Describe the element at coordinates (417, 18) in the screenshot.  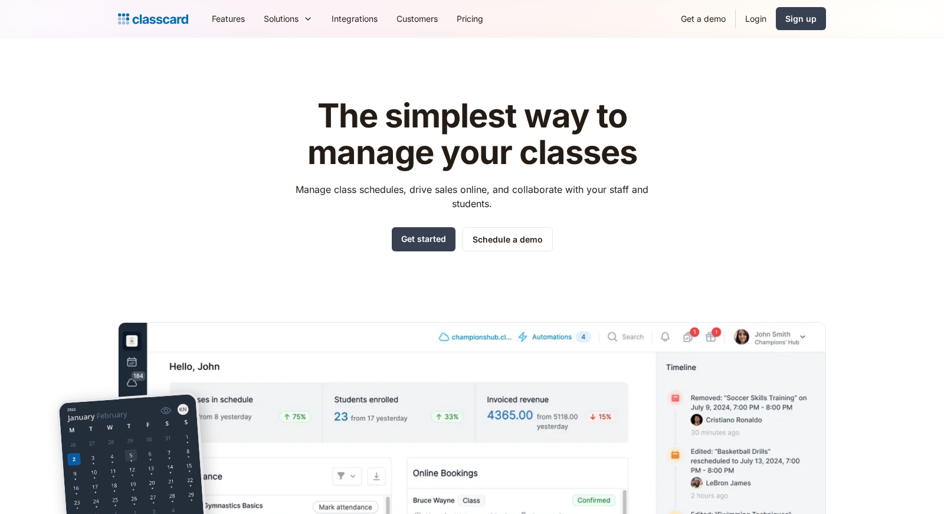
I see `a: Customers` at that location.